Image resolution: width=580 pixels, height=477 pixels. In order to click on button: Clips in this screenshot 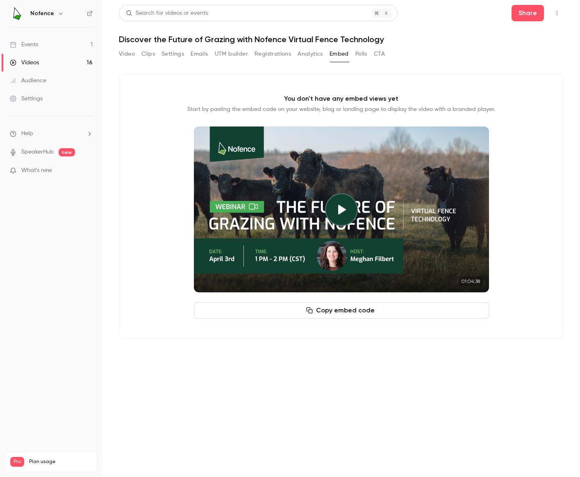, I will do `click(148, 54)`.